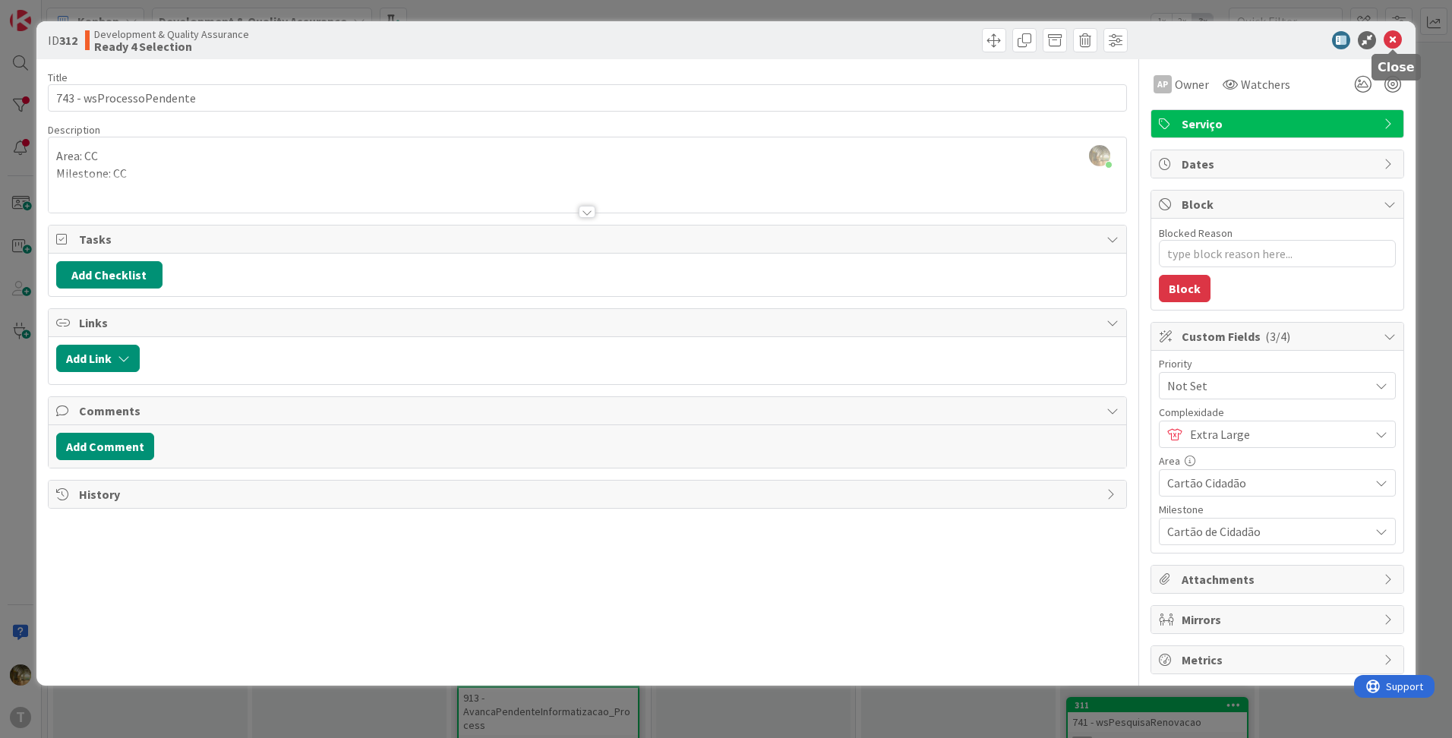 This screenshot has width=1452, height=738. Describe the element at coordinates (589, 323) in the screenshot. I see `span: Links` at that location.